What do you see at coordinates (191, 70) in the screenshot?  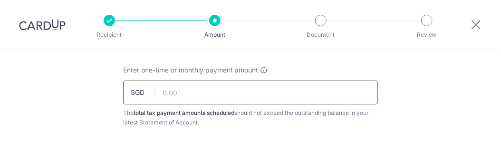 I see `span: Enter one-time or monthly payment amount` at bounding box center [191, 70].